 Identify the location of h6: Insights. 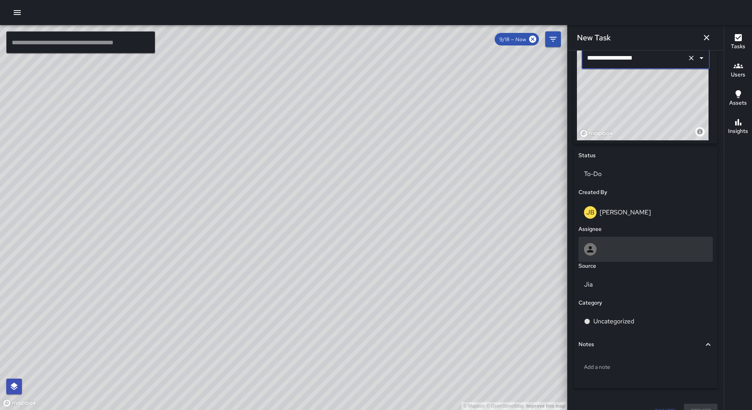
(738, 131).